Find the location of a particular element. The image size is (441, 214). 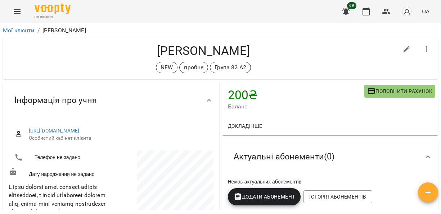

span: Актуальні абонементи ( 0 ) is located at coordinates (284, 157).